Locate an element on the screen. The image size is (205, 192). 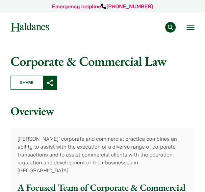
img: Logo of Haldanes is located at coordinates (30, 27).